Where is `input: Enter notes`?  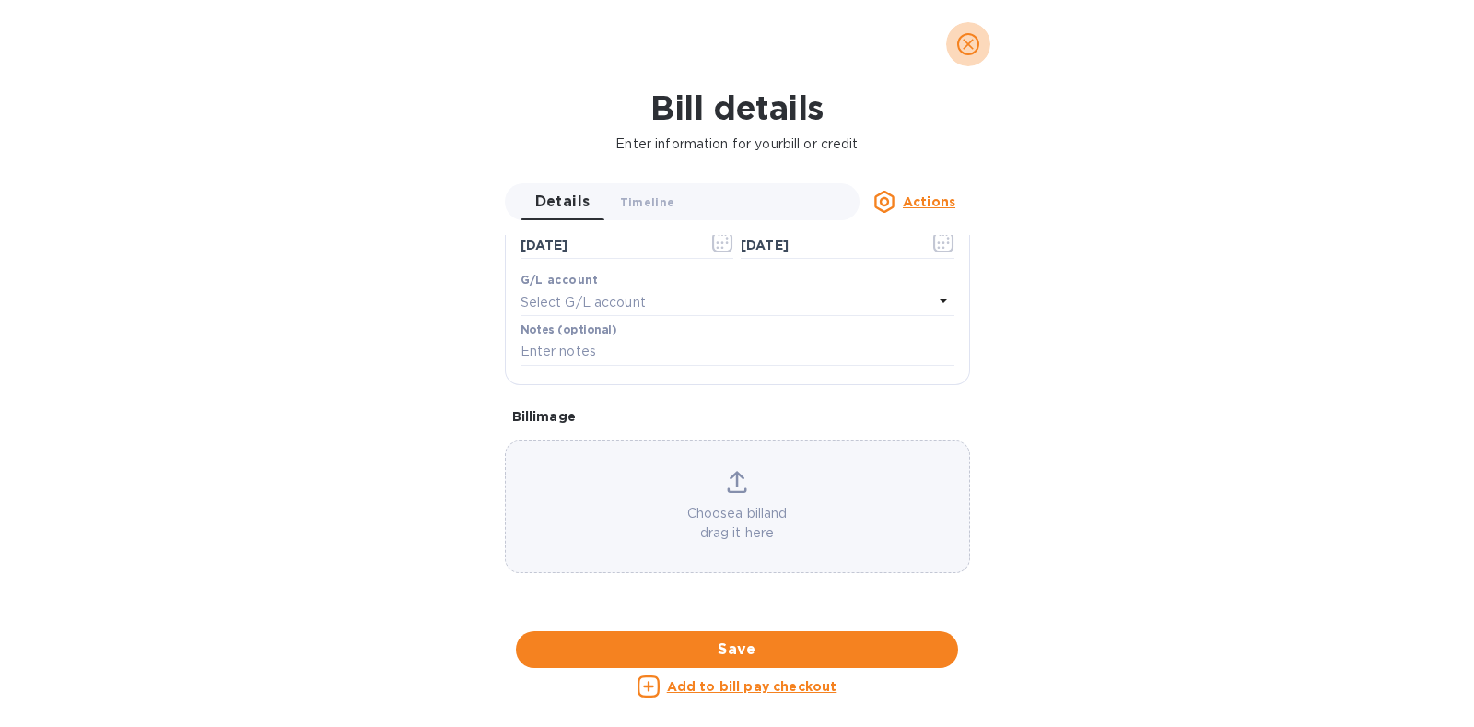
input: Enter notes is located at coordinates (737, 352).